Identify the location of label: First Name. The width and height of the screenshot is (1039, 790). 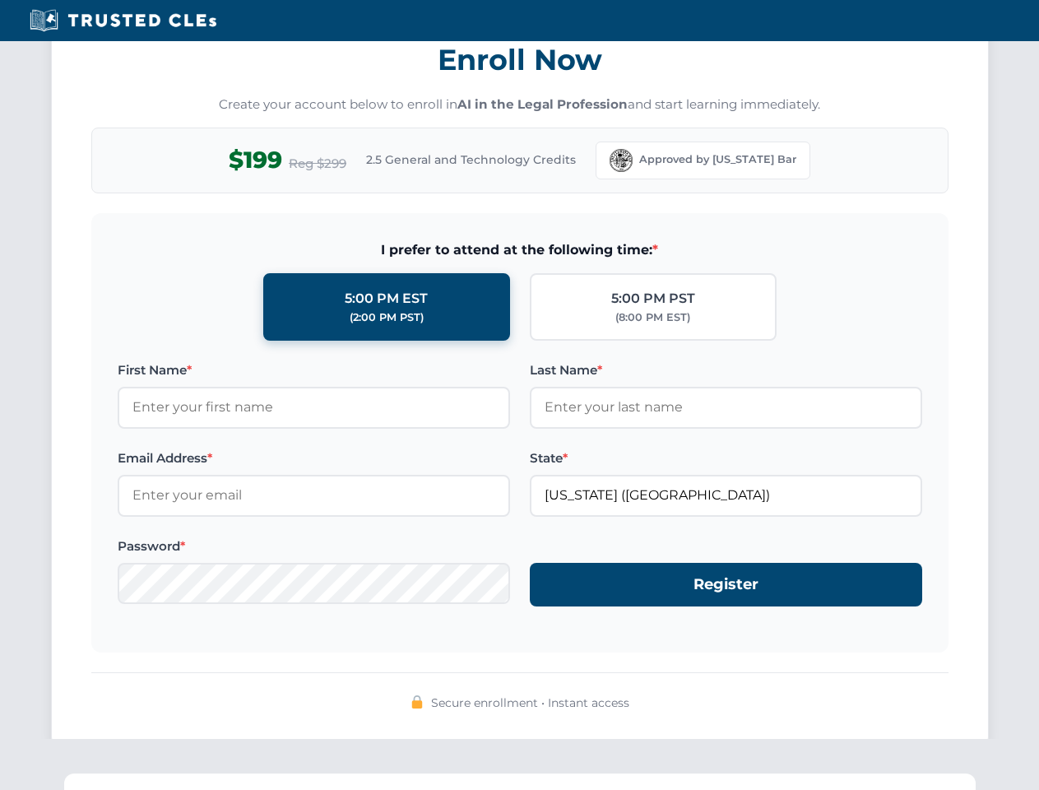
(314, 370).